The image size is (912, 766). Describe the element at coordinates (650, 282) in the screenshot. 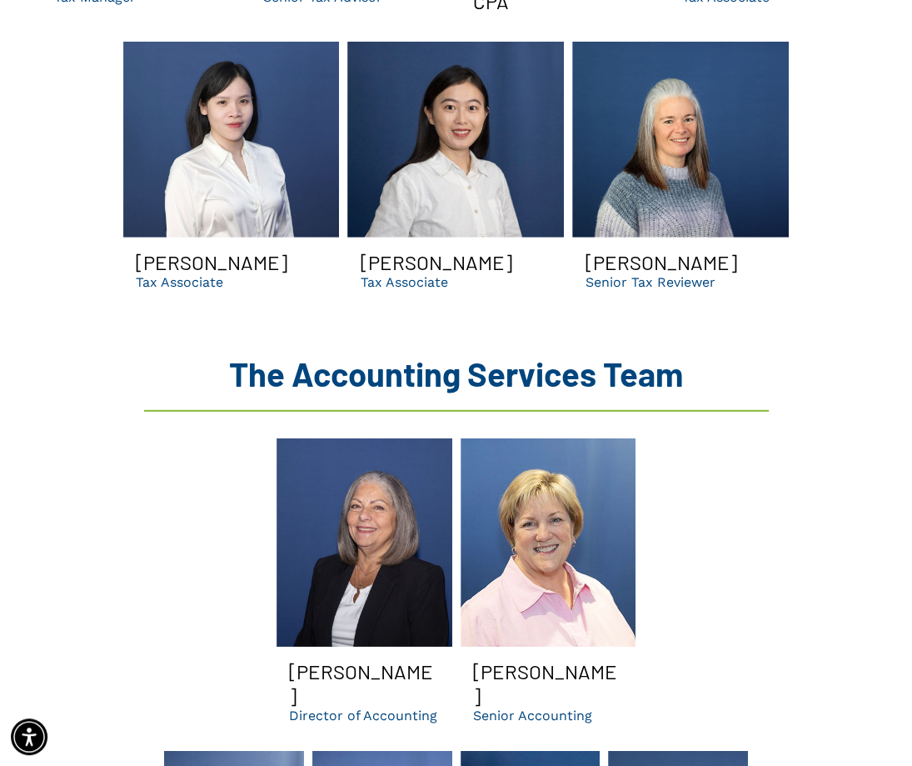

I see `p: Senior Tax Reviewer` at that location.